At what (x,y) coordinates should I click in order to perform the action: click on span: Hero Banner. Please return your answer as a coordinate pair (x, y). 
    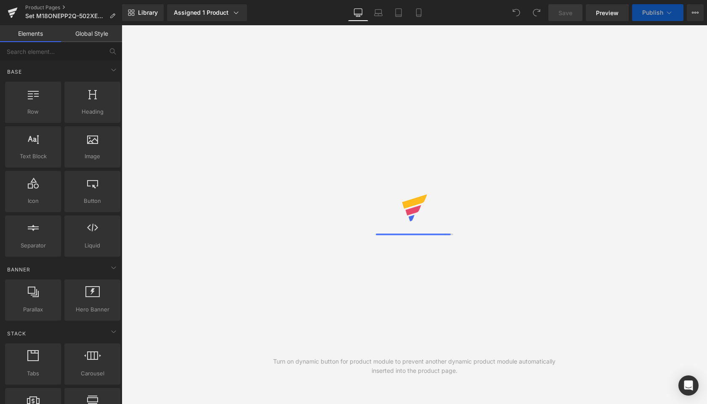
    Looking at the image, I should click on (92, 309).